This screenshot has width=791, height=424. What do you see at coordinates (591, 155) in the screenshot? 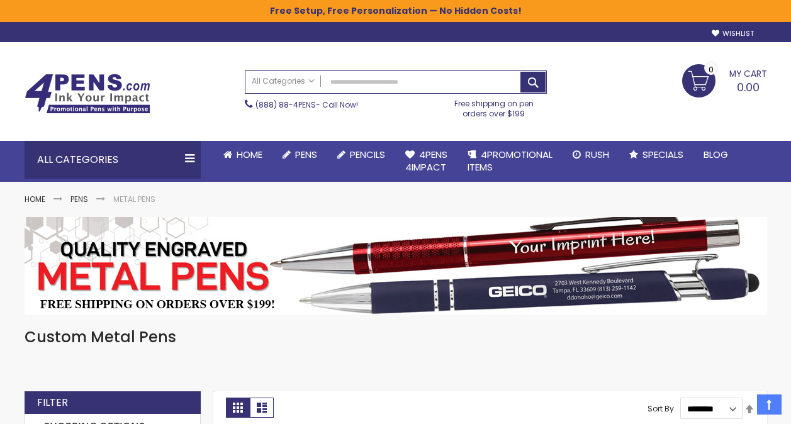
I see `a: Rush` at bounding box center [591, 155].